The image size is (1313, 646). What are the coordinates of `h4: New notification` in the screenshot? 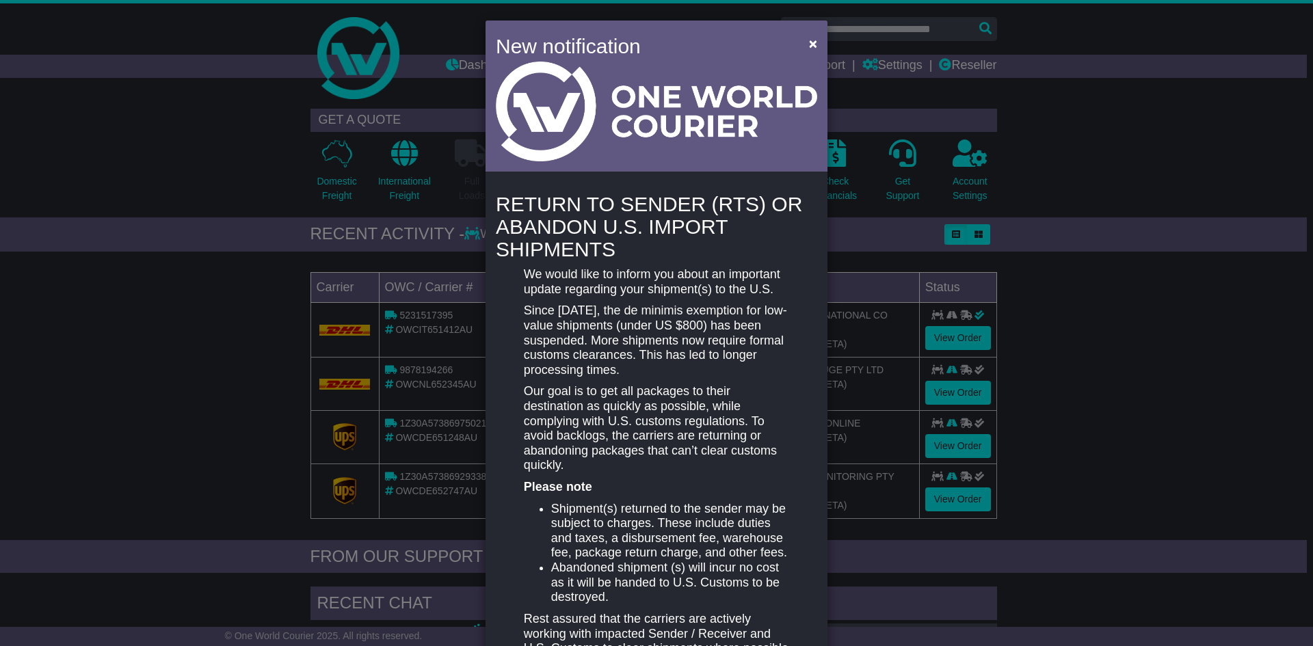 It's located at (642, 46).